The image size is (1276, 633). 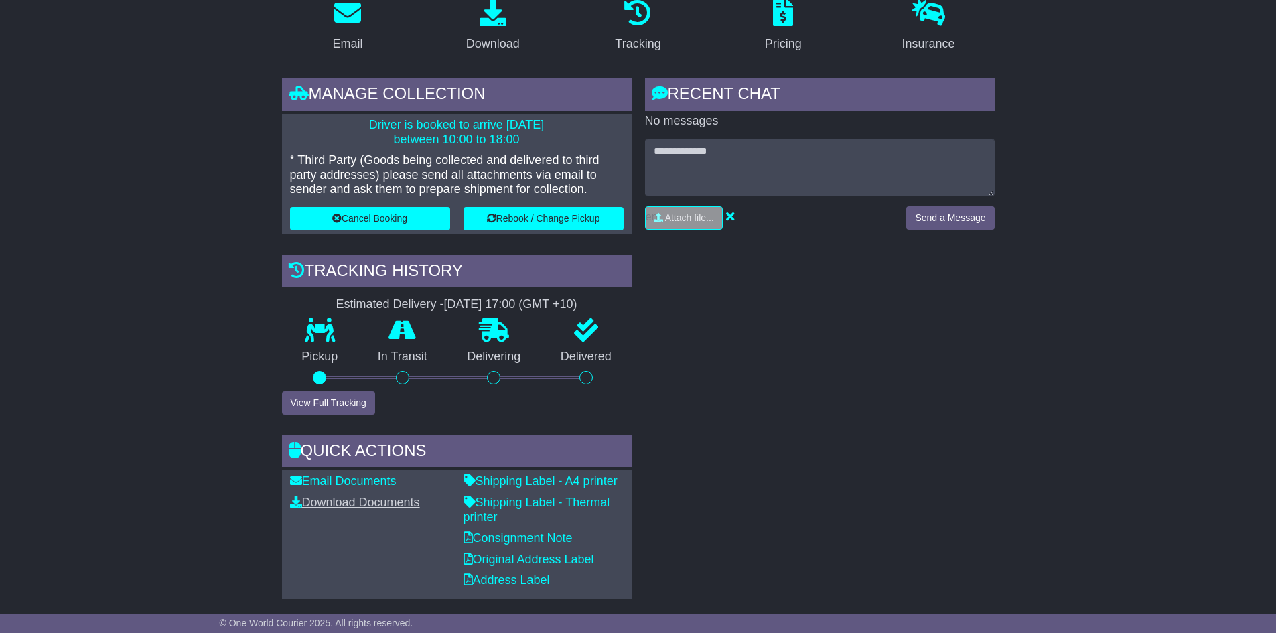 I want to click on a: Original Address Label, so click(x=528, y=559).